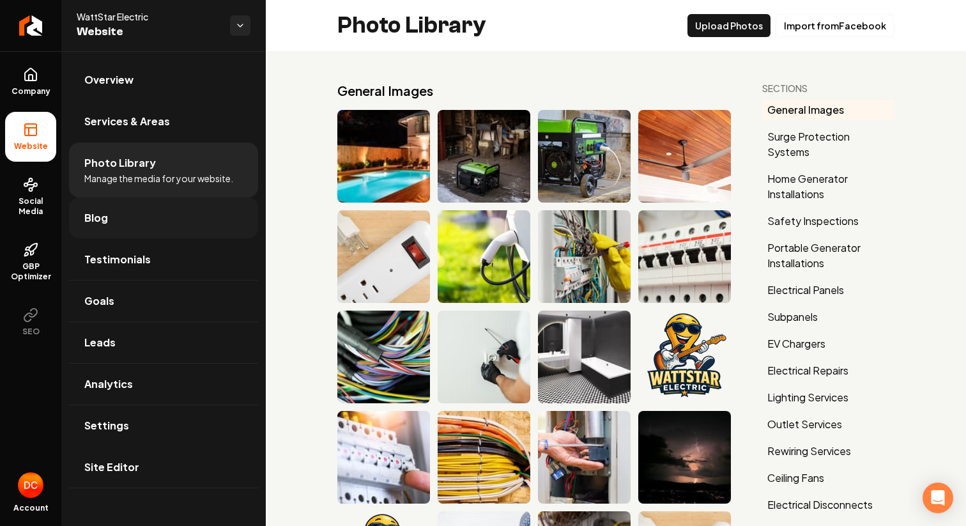 Image resolution: width=966 pixels, height=526 pixels. I want to click on span: Overview, so click(109, 80).